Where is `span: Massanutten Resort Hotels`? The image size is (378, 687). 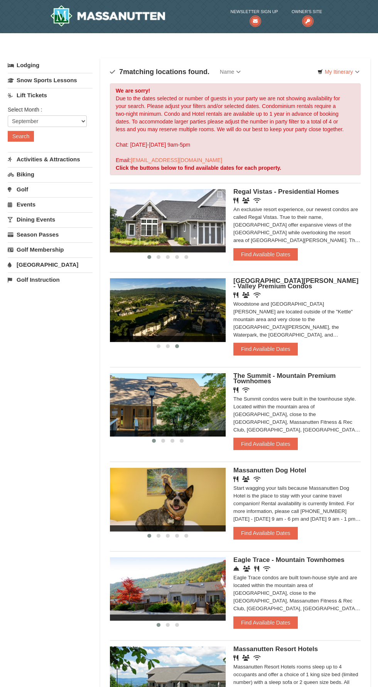
span: Massanutten Resort Hotels is located at coordinates (276, 649).